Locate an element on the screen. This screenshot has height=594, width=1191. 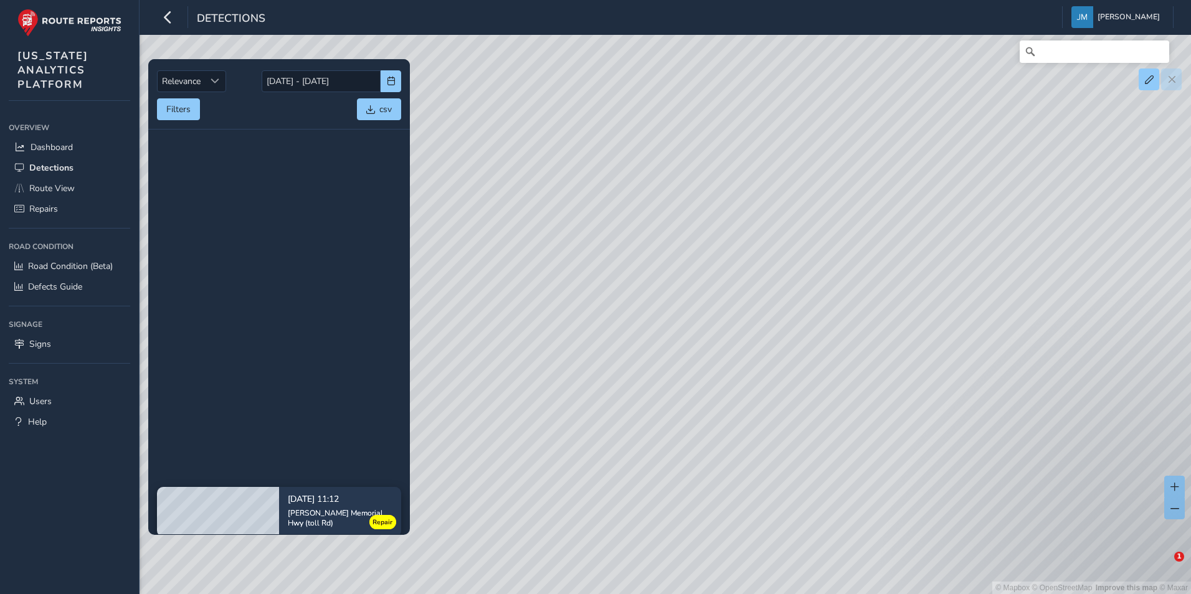
div: Road Condition is located at coordinates (69, 247).